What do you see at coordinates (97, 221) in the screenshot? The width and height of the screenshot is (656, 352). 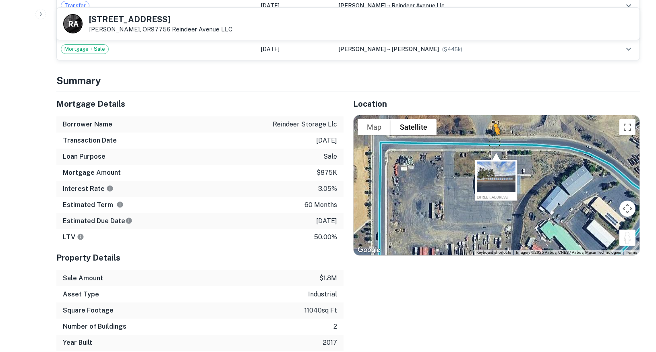 I see `h6: Estimated Due Date` at bounding box center [97, 221].